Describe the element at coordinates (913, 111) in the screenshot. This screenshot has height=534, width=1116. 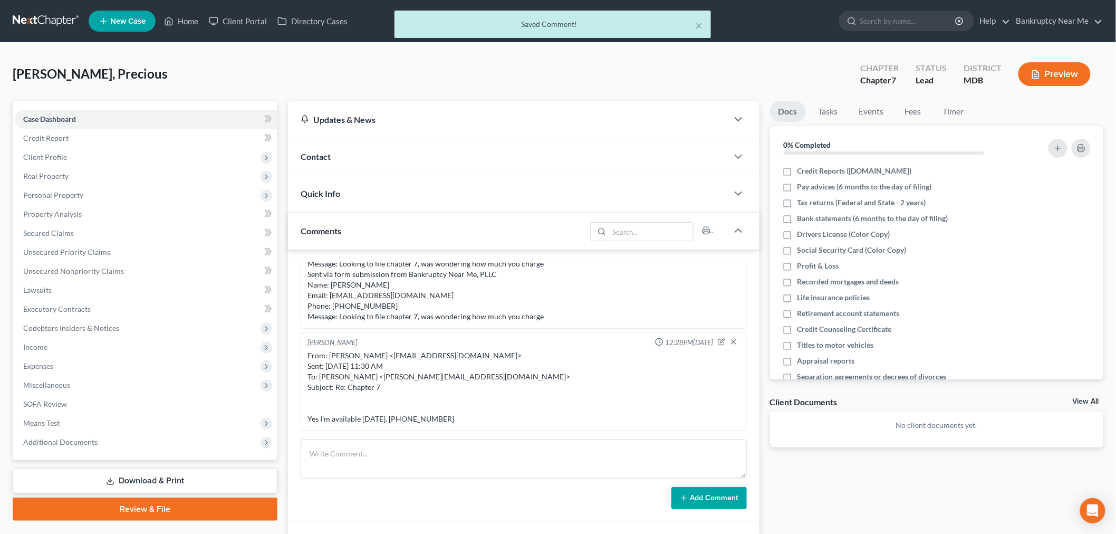
I see `a: Fees` at that location.